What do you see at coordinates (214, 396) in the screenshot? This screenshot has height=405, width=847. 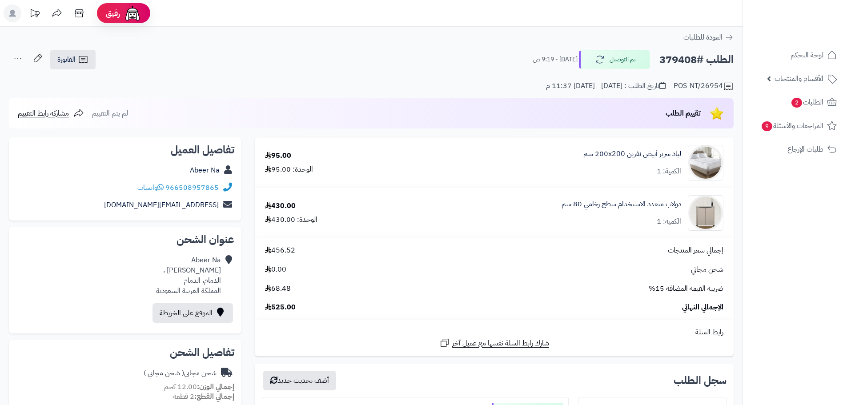 I see `strong: إجمالي القطع:` at bounding box center [214, 396].